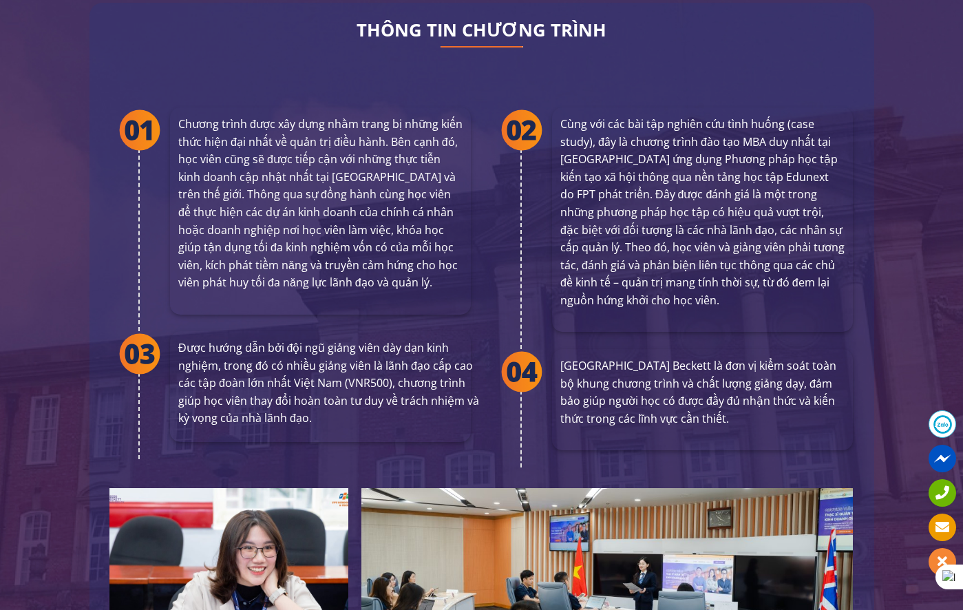 The width and height of the screenshot is (963, 610). What do you see at coordinates (482, 30) in the screenshot?
I see `h2: THÔNG TIN CHƯƠNG TRÌNH` at bounding box center [482, 30].